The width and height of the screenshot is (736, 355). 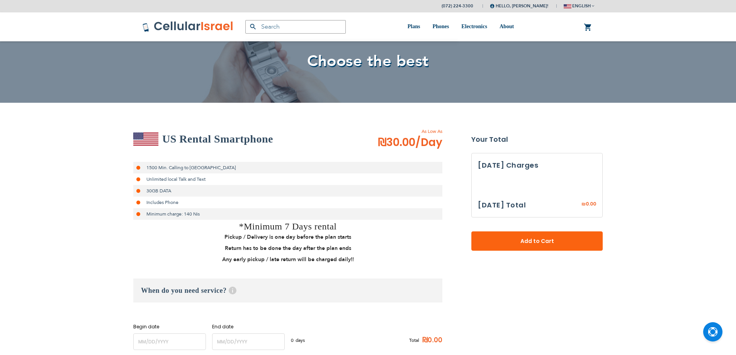 I want to click on label: Begin date, so click(x=170, y=327).